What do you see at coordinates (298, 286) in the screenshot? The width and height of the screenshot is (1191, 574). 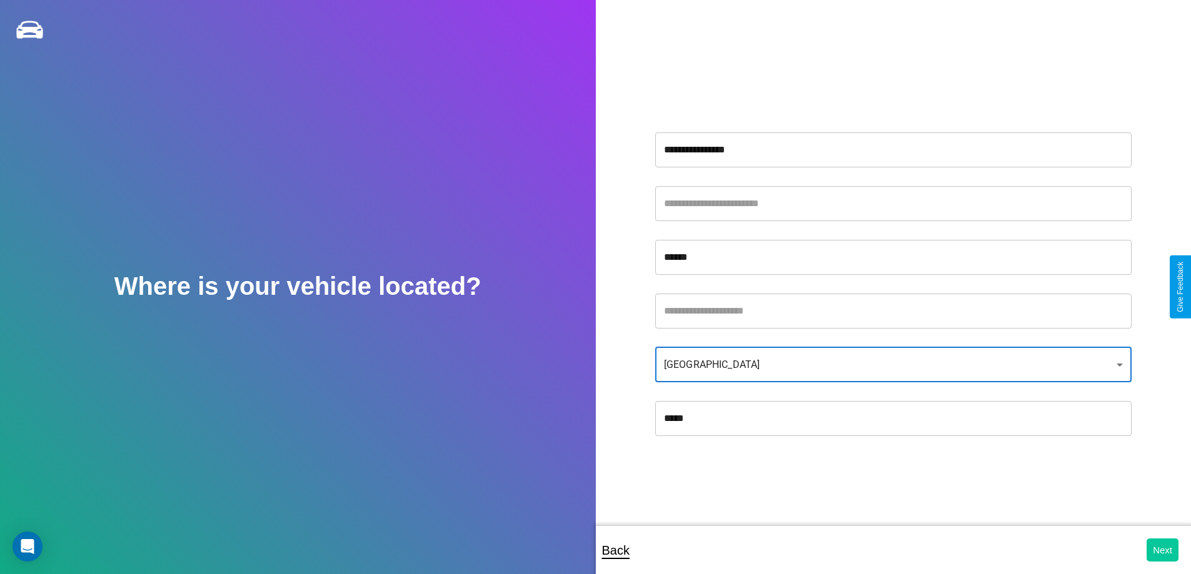 I see `h2: Where is your vehicle located?` at bounding box center [298, 286].